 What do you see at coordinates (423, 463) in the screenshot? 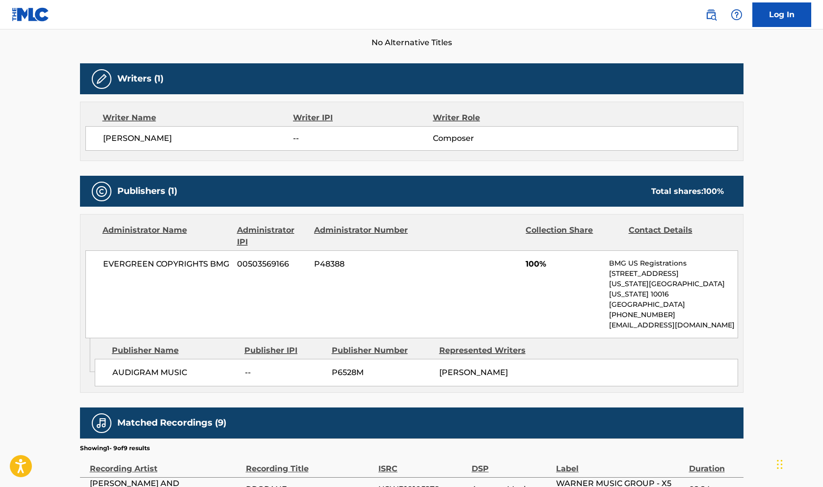
I see `div: ISRC` at bounding box center [423, 463].